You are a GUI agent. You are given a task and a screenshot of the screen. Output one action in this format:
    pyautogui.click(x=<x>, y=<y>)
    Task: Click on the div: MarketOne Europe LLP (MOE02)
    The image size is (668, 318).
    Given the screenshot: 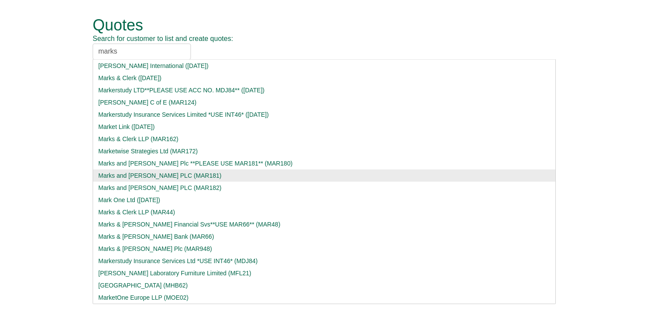 What is the action you would take?
    pyautogui.click(x=324, y=297)
    